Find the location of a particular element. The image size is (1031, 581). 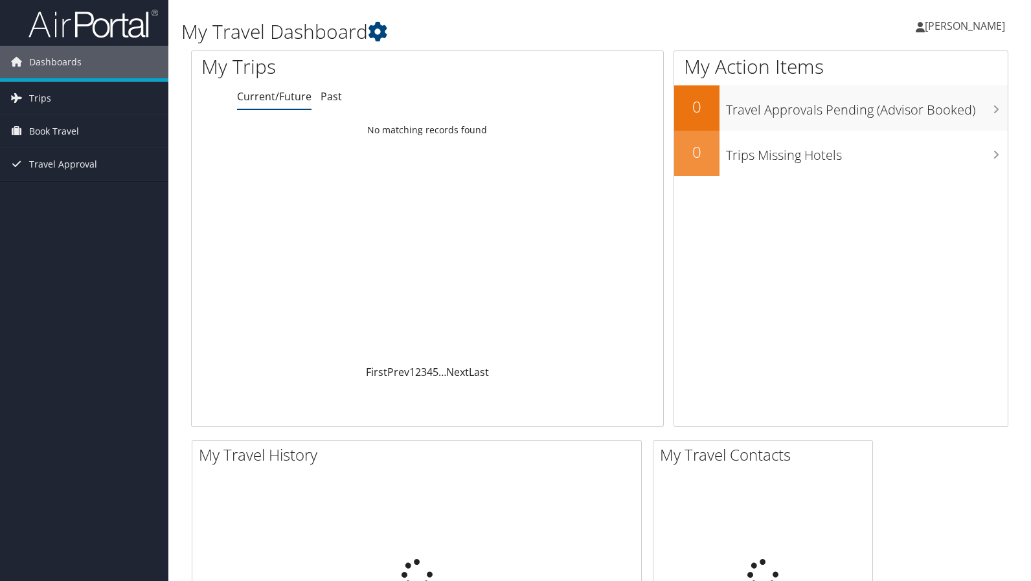

a: Next is located at coordinates (457, 372).